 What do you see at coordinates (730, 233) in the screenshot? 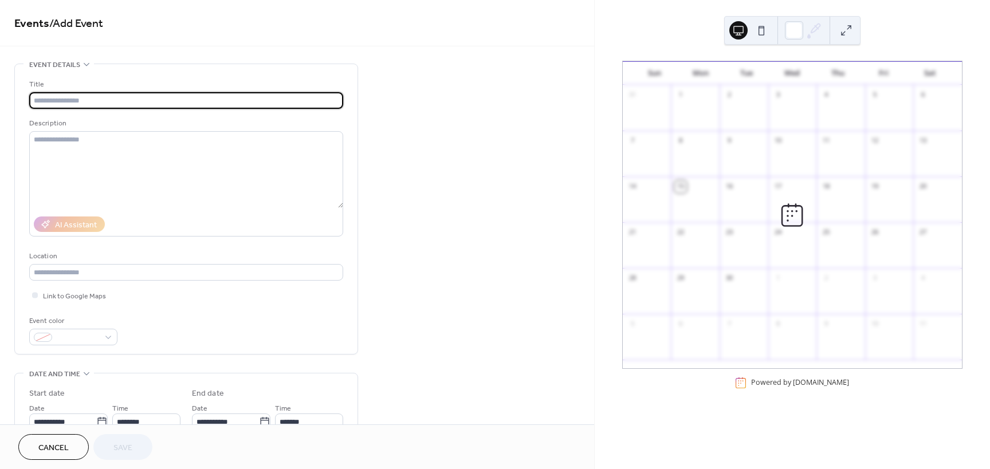
I see `div: 23` at bounding box center [730, 233].